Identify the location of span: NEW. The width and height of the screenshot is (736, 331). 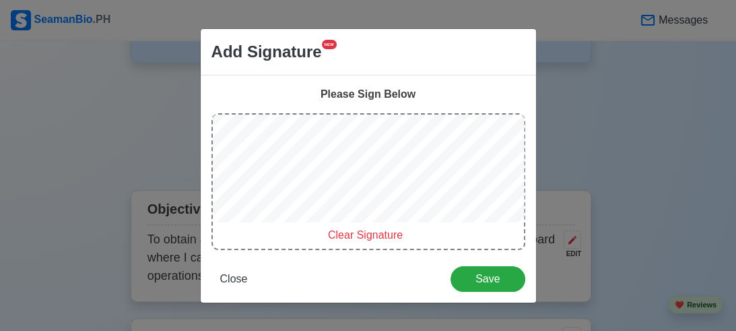
(329, 44).